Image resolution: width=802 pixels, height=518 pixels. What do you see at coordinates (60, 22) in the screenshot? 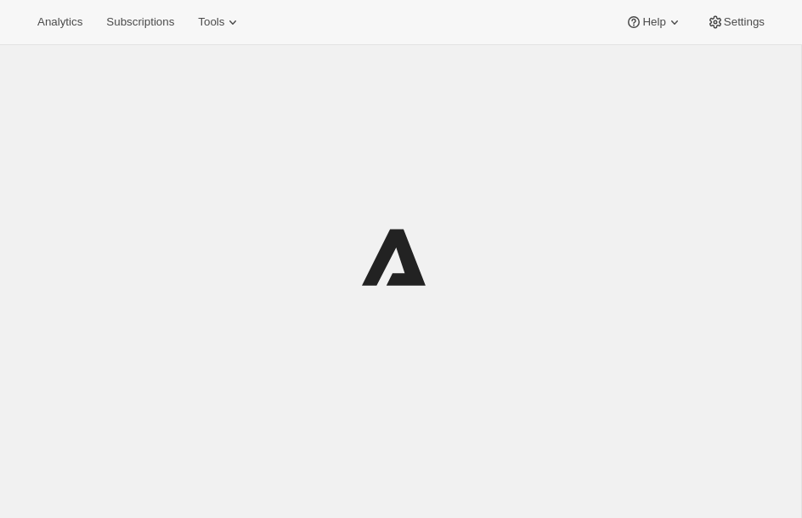
I see `button: Analytics` at bounding box center [60, 22].